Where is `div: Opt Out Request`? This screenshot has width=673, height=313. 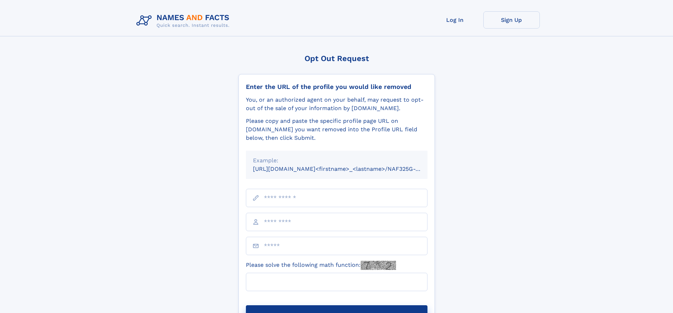 div: Opt Out Request is located at coordinates (336, 58).